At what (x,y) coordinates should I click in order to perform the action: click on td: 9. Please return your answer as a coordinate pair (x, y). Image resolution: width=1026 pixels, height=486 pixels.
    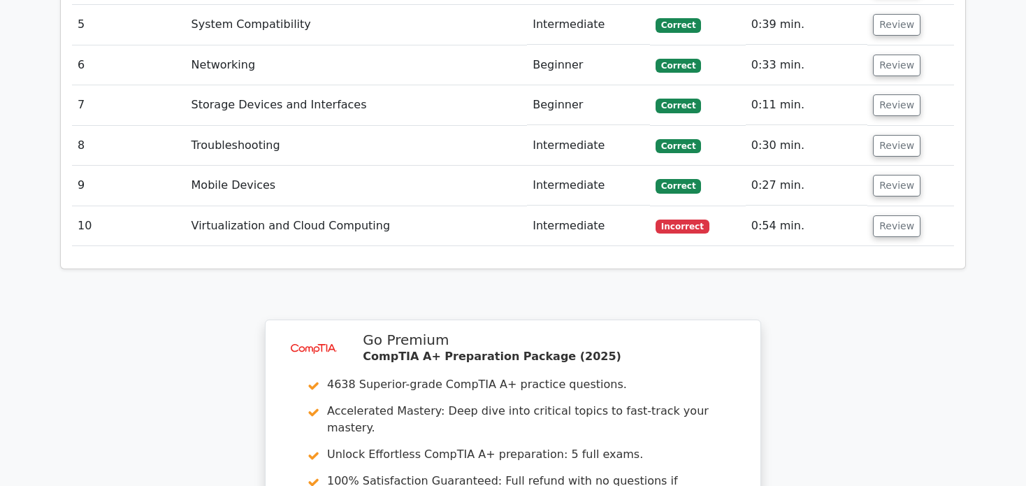
    Looking at the image, I should click on (129, 185).